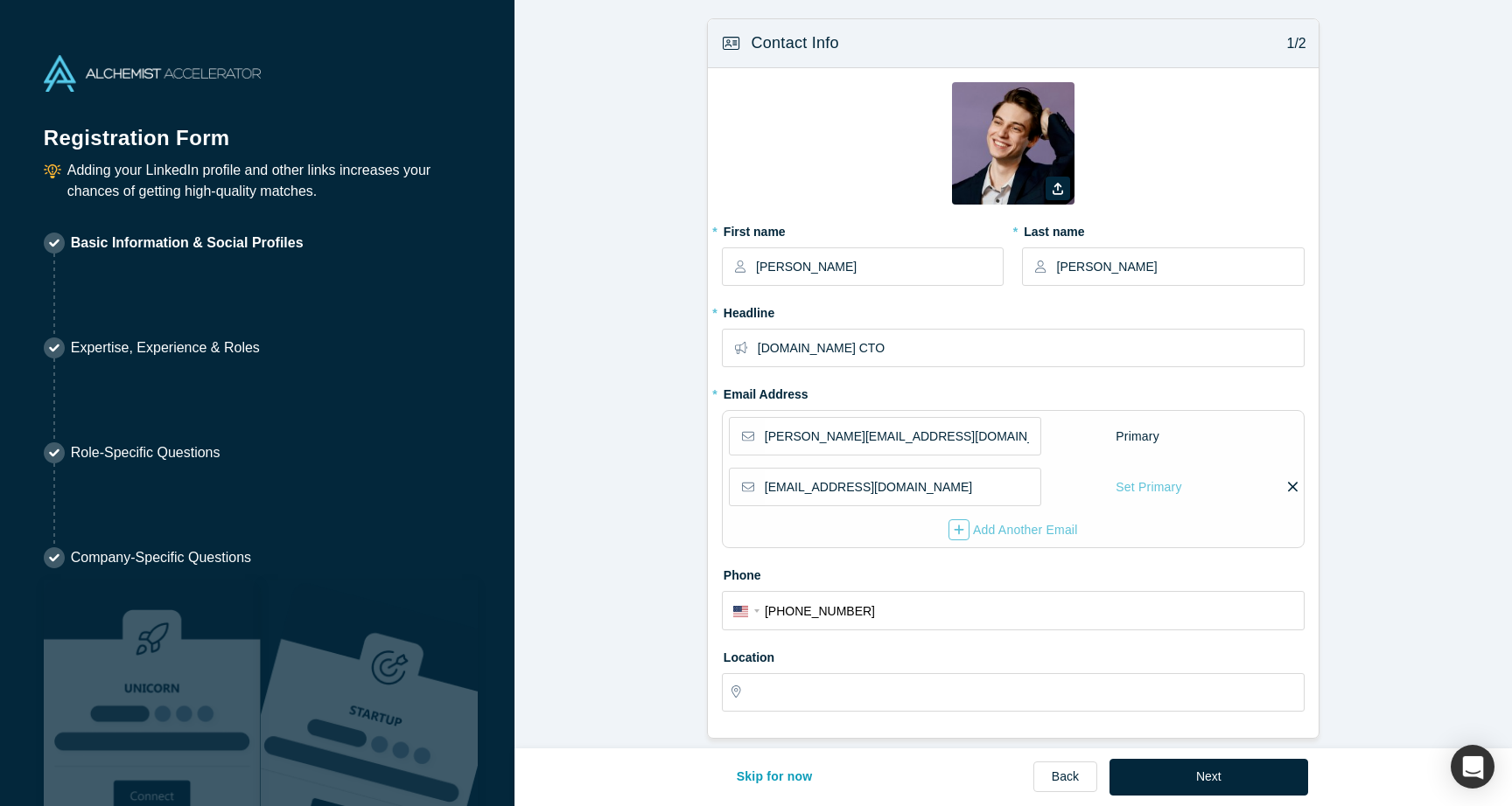 This screenshot has width=1512, height=806. I want to click on label: Phone, so click(1013, 572).